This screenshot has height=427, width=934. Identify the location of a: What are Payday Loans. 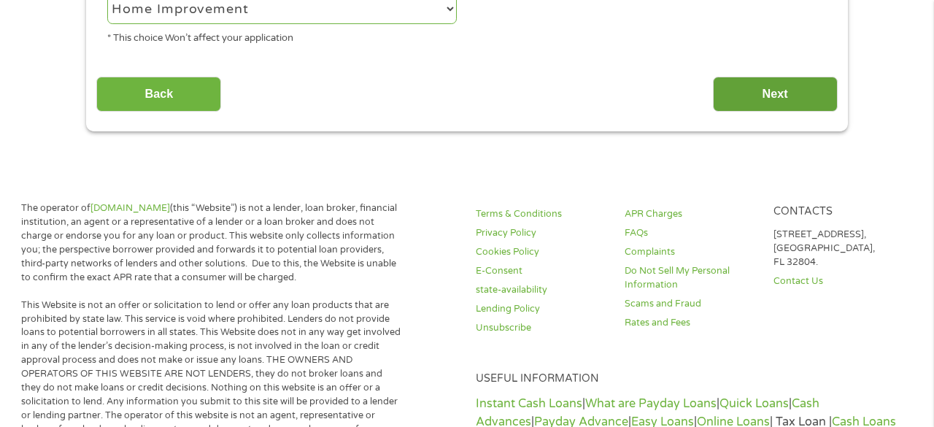
(651, 403).